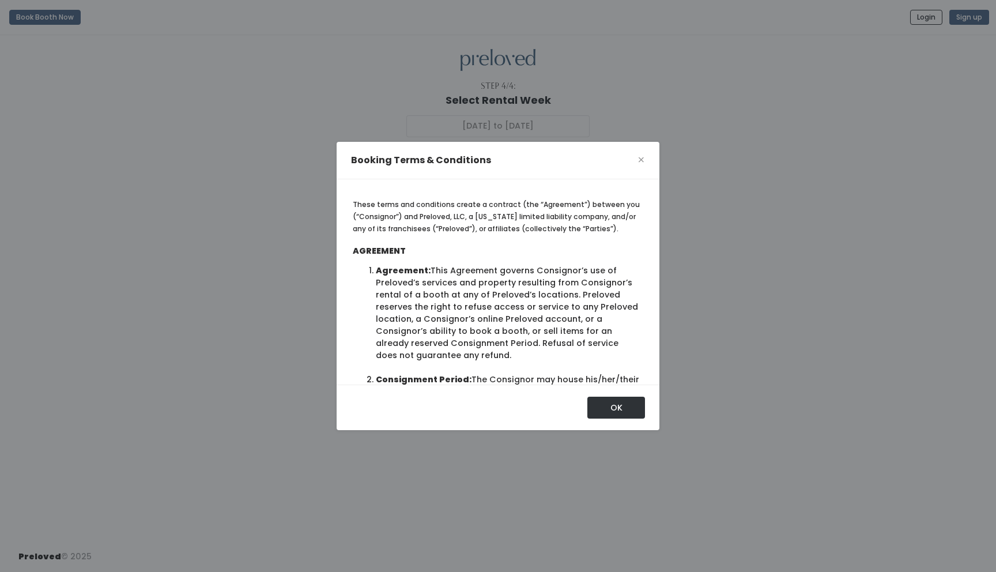 The height and width of the screenshot is (572, 996). What do you see at coordinates (616, 407) in the screenshot?
I see `button: OK` at bounding box center [616, 407].